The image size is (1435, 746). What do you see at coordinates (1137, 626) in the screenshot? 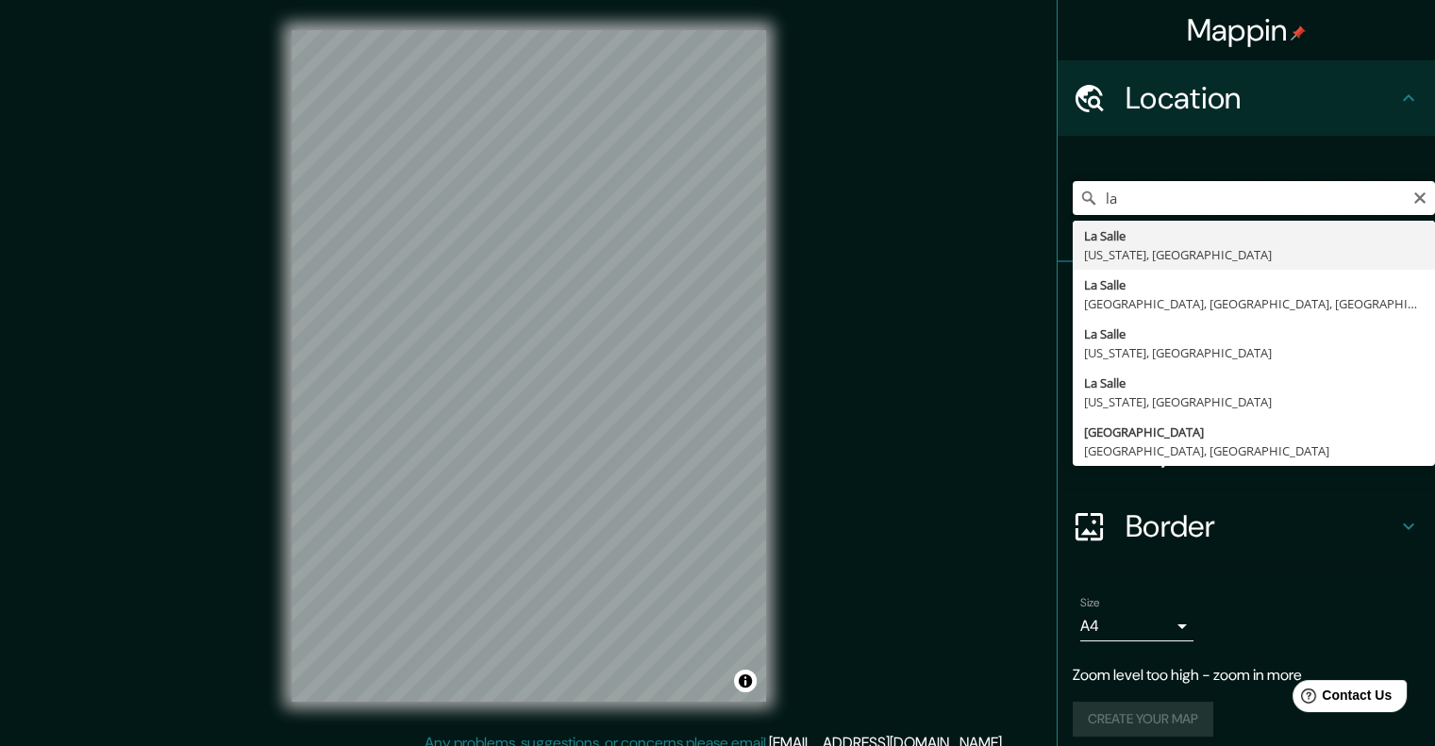
I see `div: A4` at bounding box center [1137, 626].